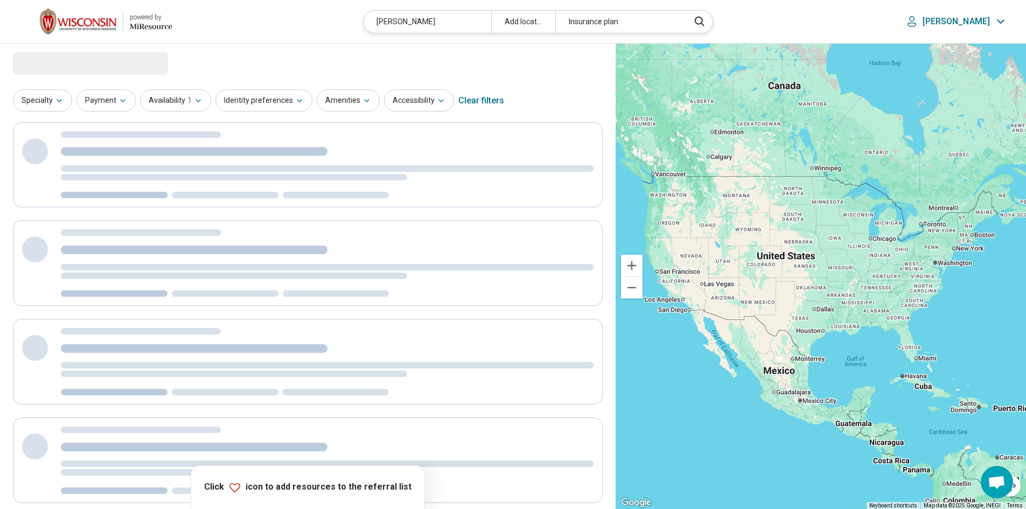  Describe the element at coordinates (619, 22) in the screenshot. I see `div: Insurance plan` at that location.